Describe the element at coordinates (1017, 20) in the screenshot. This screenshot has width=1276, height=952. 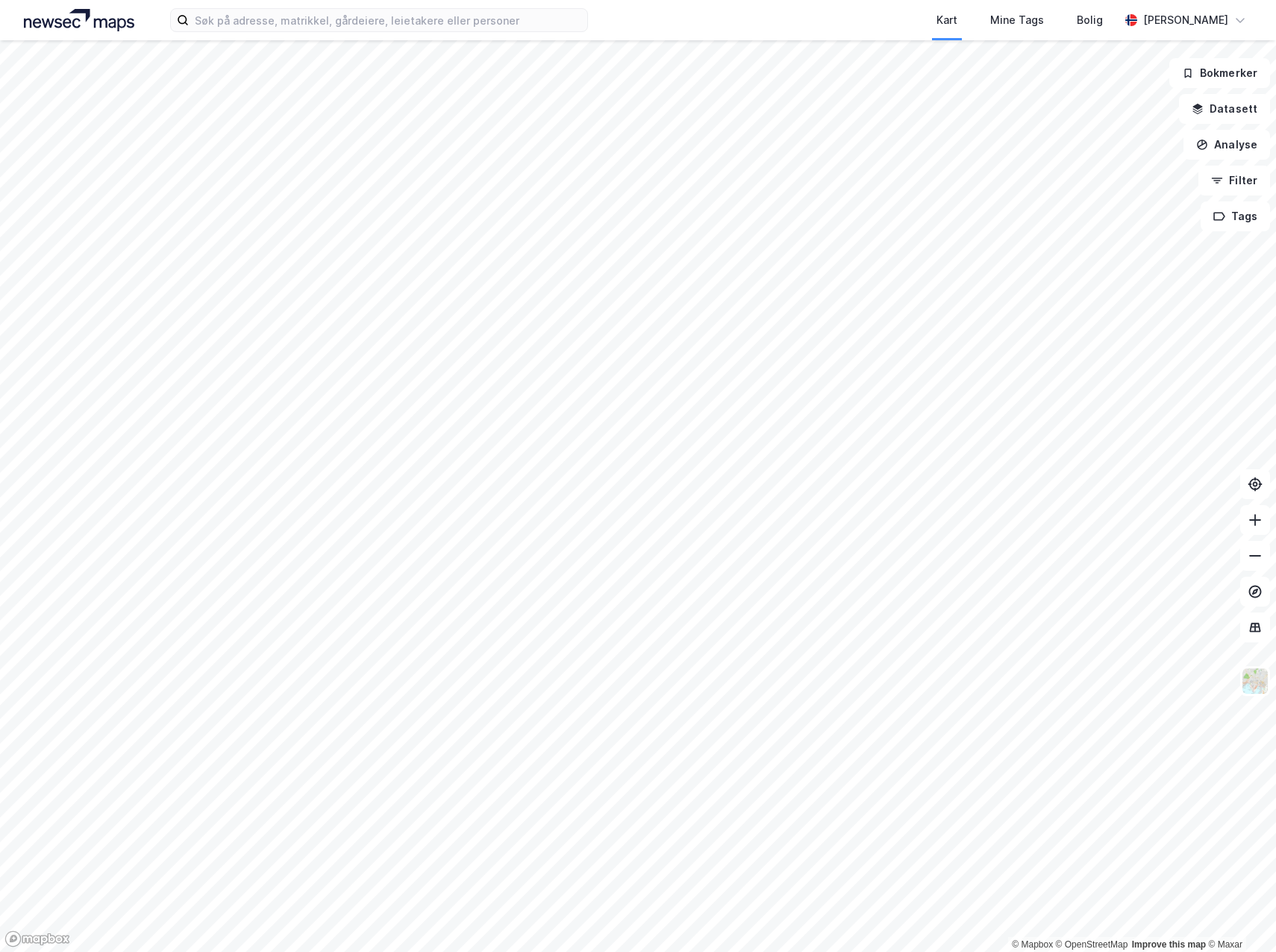
I see `div: Mine Tags` at that location.